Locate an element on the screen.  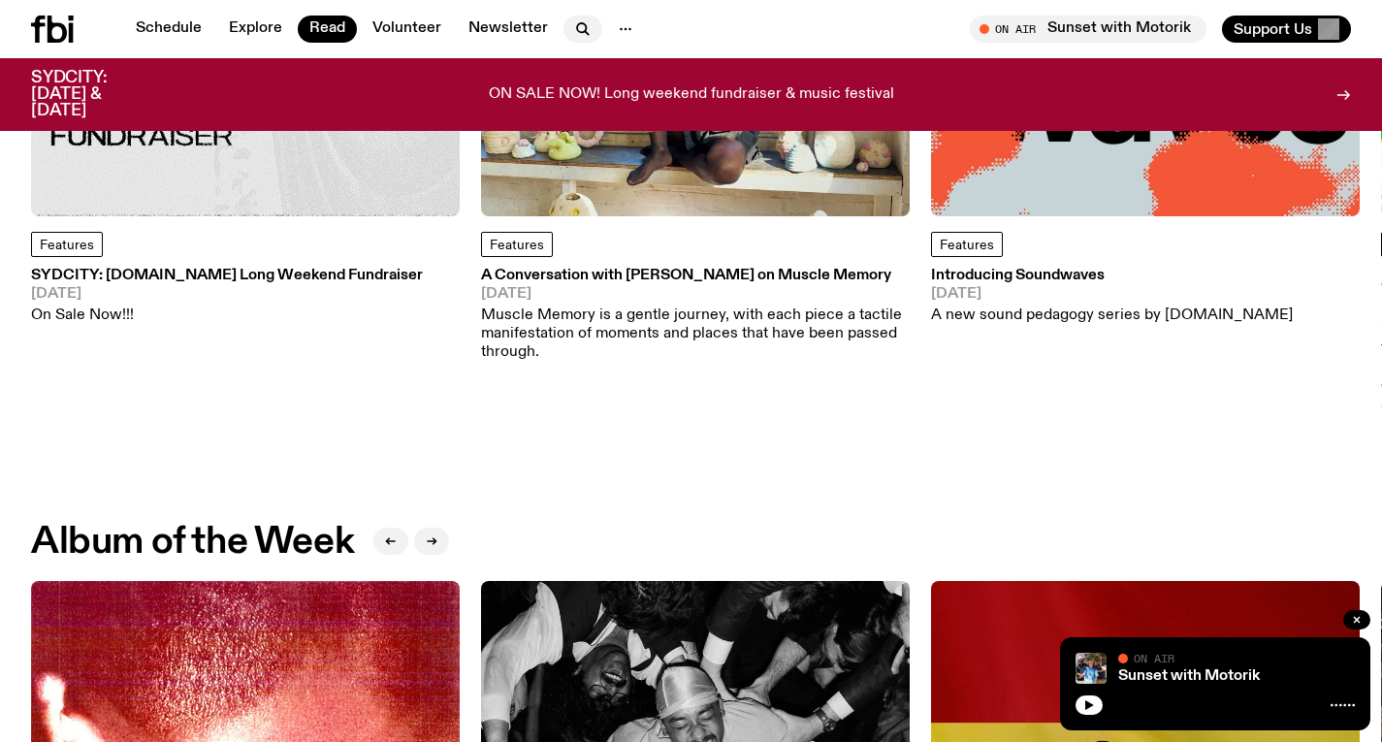
span: On Air is located at coordinates (1154, 658).